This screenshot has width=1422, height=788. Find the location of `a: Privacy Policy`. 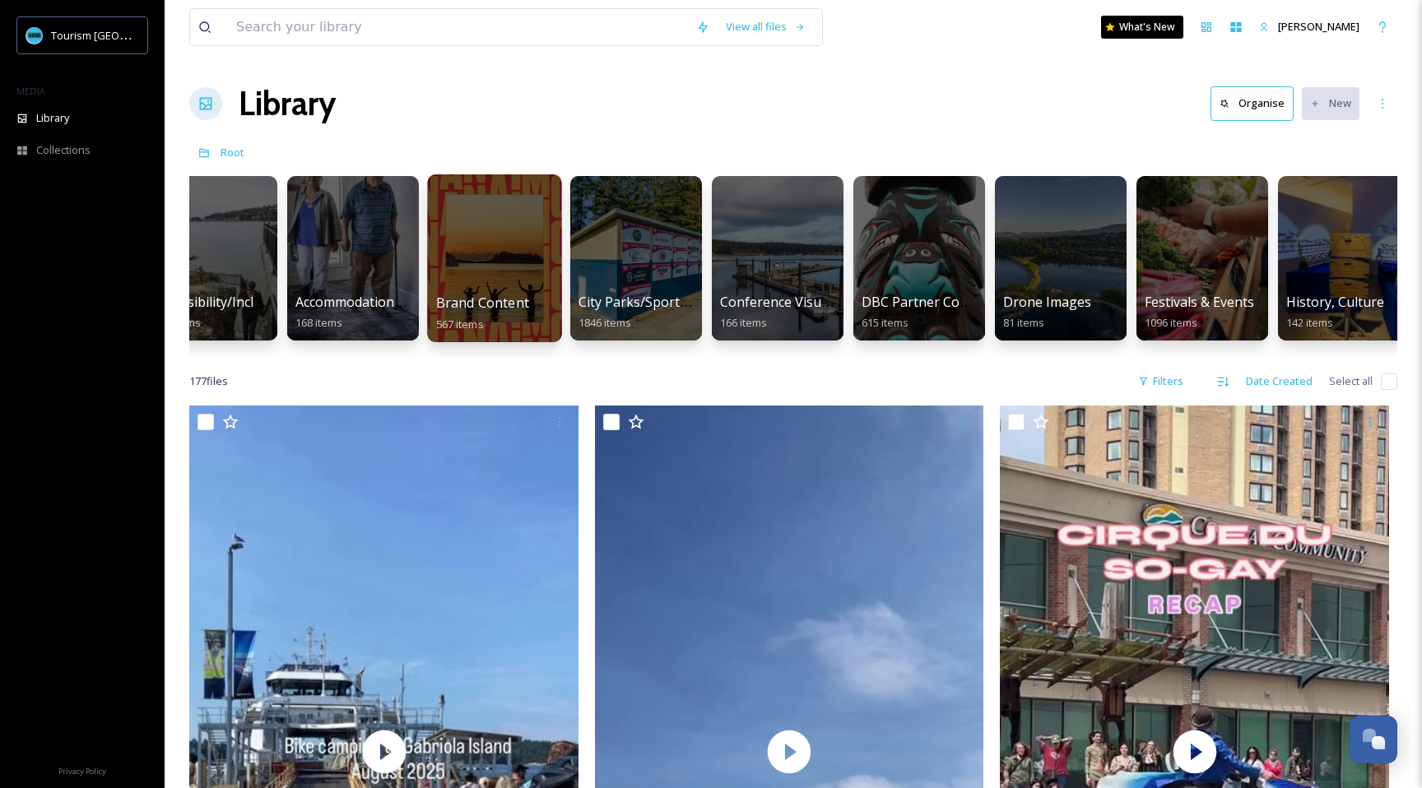

a: Privacy Policy is located at coordinates (82, 770).